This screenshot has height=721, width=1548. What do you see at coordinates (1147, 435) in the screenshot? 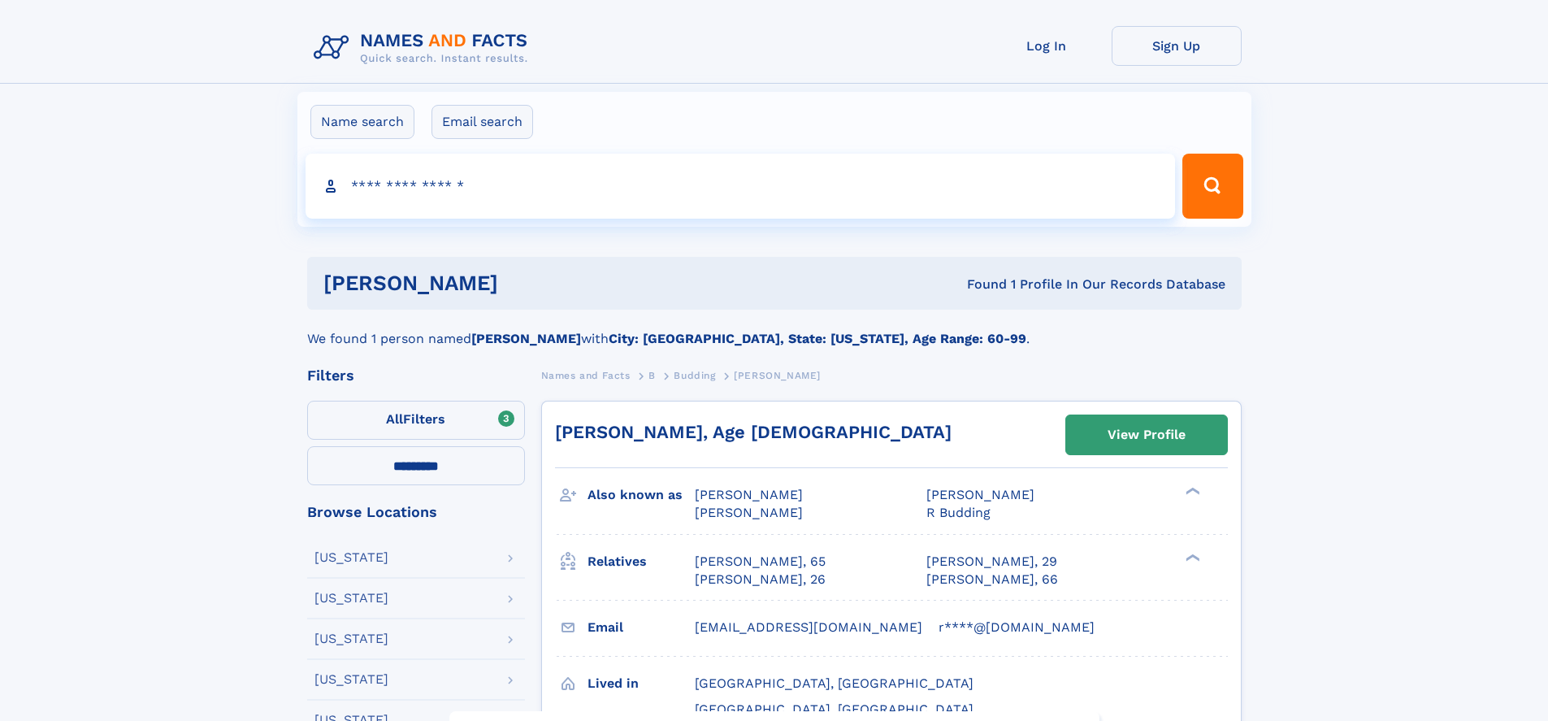
I see `a: View Profile` at bounding box center [1147, 435].